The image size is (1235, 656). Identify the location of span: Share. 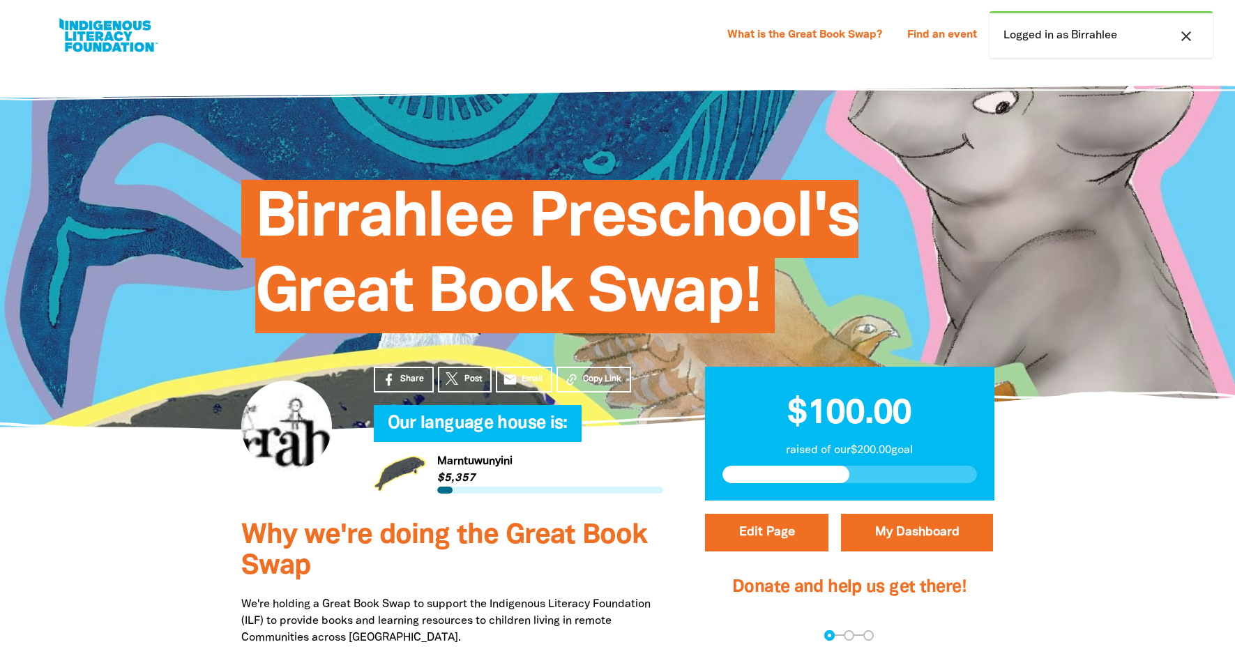
(412, 379).